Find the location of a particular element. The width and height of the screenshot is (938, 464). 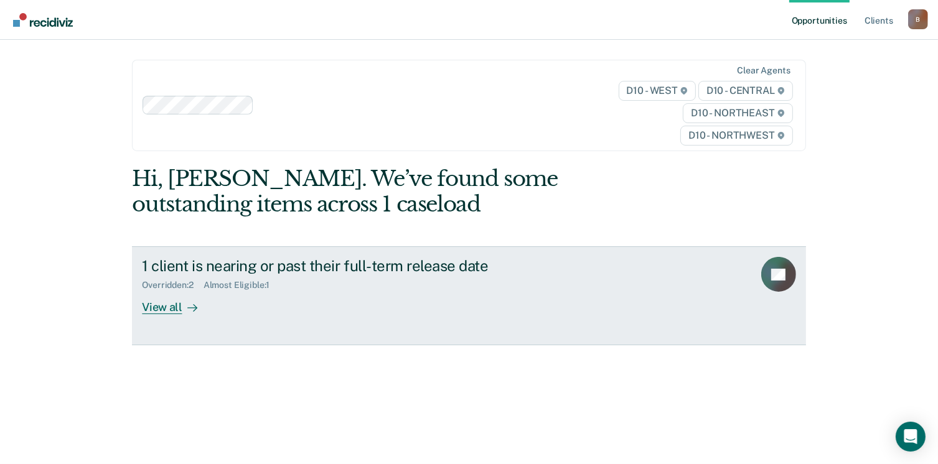

span: D10 - NORTHWEST is located at coordinates (736, 136).